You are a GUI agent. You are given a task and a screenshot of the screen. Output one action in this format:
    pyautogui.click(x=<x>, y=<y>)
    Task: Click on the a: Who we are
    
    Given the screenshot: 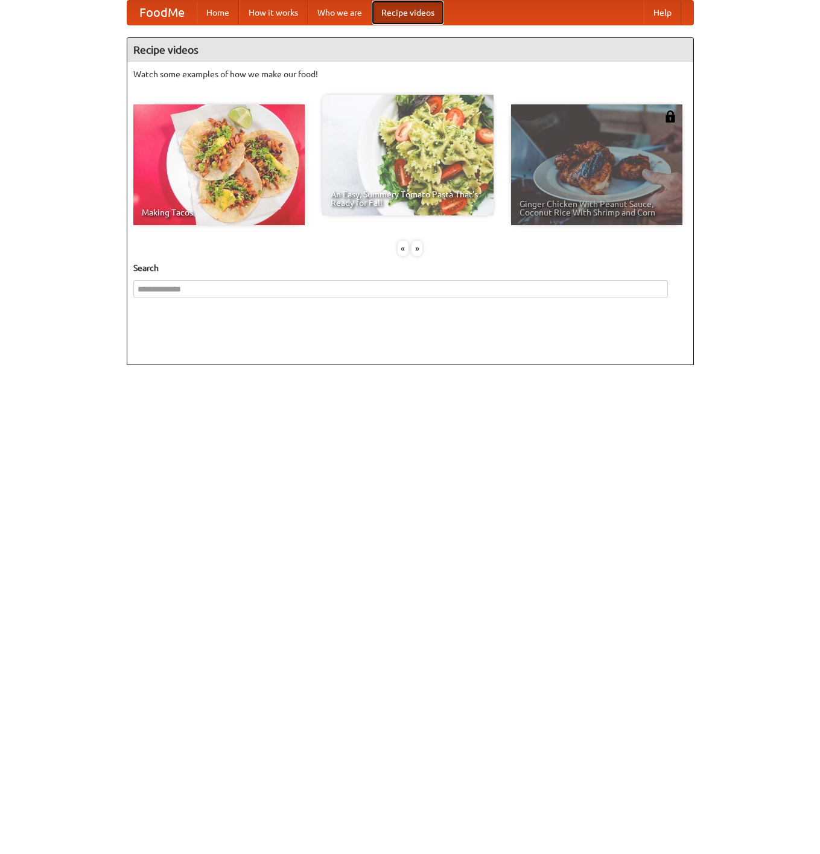 What is the action you would take?
    pyautogui.click(x=340, y=13)
    